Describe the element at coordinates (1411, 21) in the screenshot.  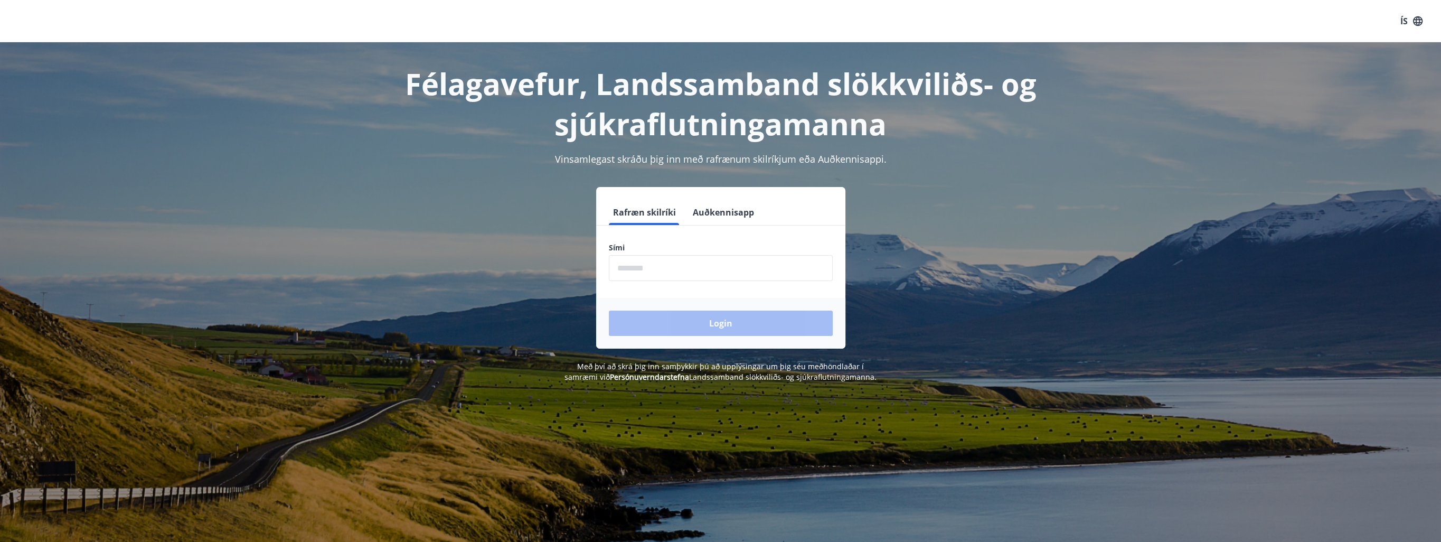
I see `button: ÍS` at that location.